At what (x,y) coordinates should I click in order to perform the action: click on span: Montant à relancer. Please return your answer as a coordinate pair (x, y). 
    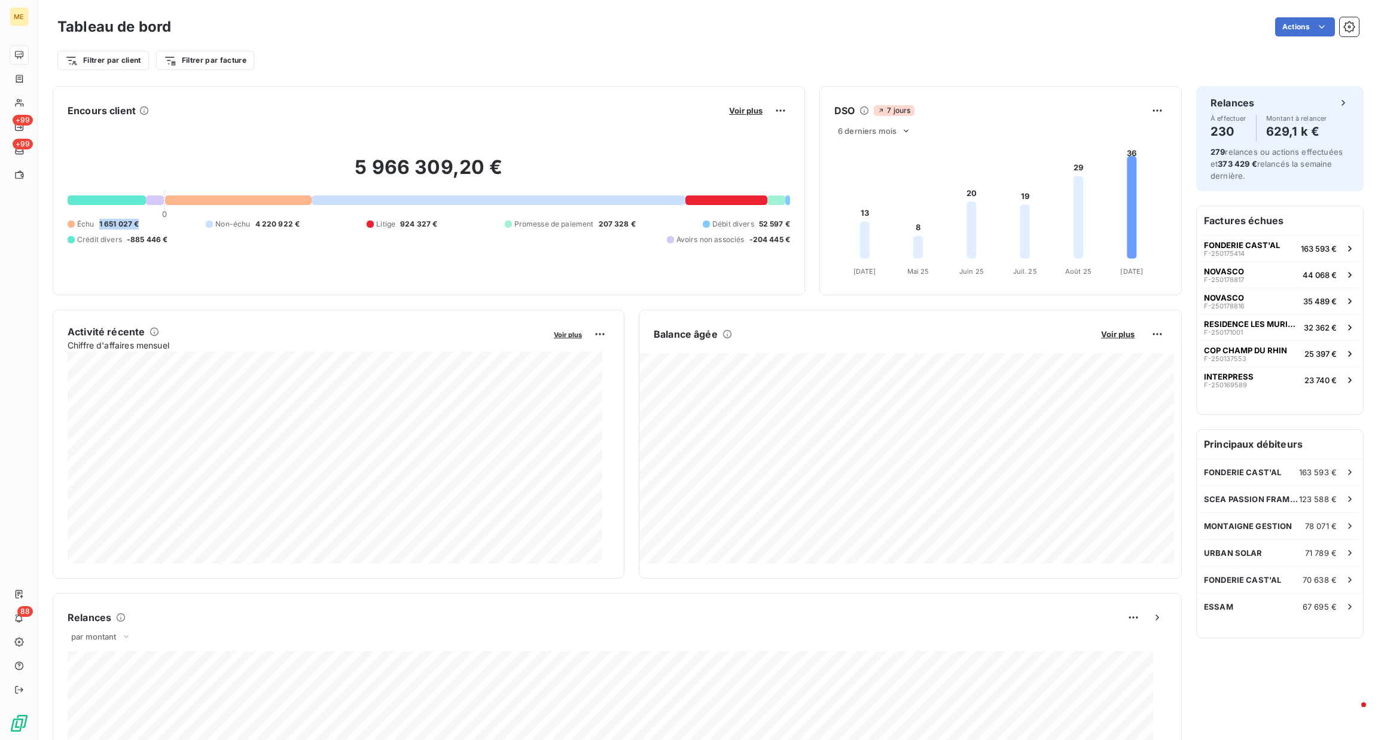
    Looking at the image, I should click on (1297, 118).